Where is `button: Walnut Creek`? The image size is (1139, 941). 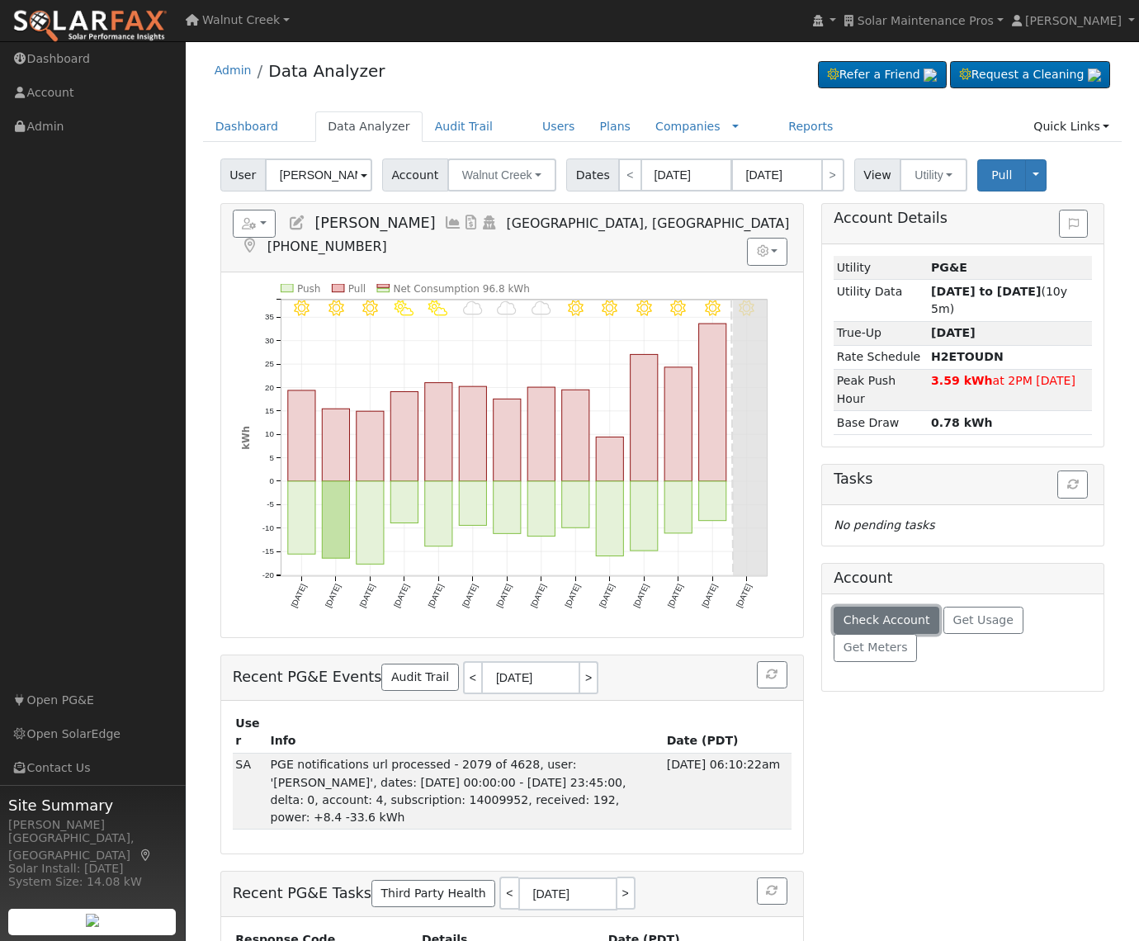 button: Walnut Creek is located at coordinates (502, 175).